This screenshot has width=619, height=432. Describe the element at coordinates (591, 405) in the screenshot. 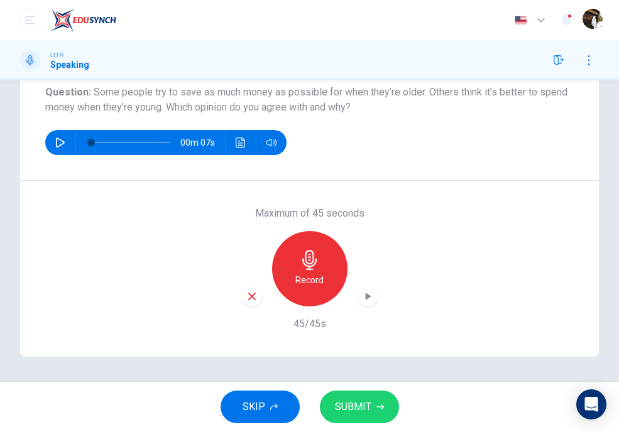

I see `div: Open Intercom Messenger` at that location.